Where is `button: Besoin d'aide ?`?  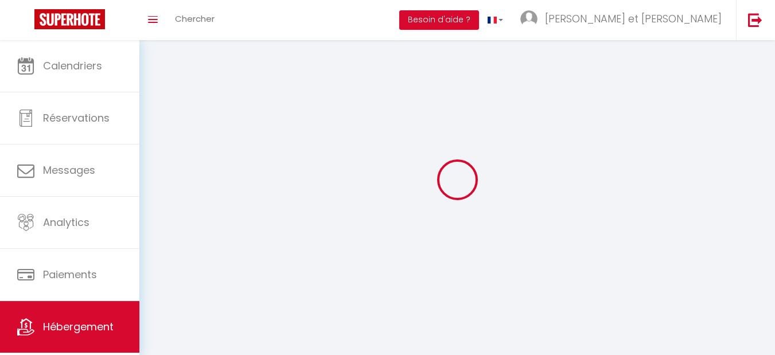 button: Besoin d'aide ? is located at coordinates (439, 20).